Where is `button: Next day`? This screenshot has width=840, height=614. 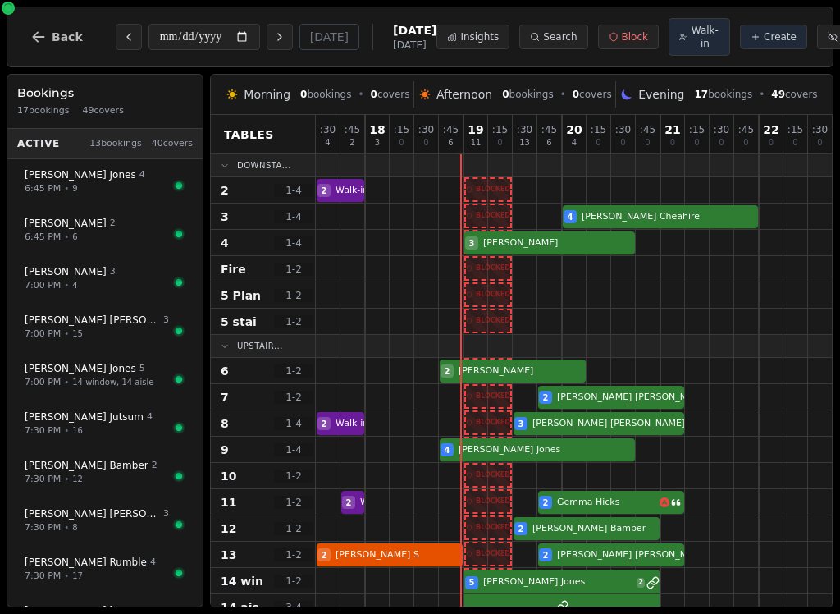 button: Next day is located at coordinates (280, 37).